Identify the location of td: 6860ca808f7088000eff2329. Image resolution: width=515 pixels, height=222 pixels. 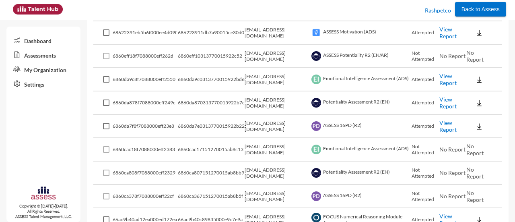
(145, 173).